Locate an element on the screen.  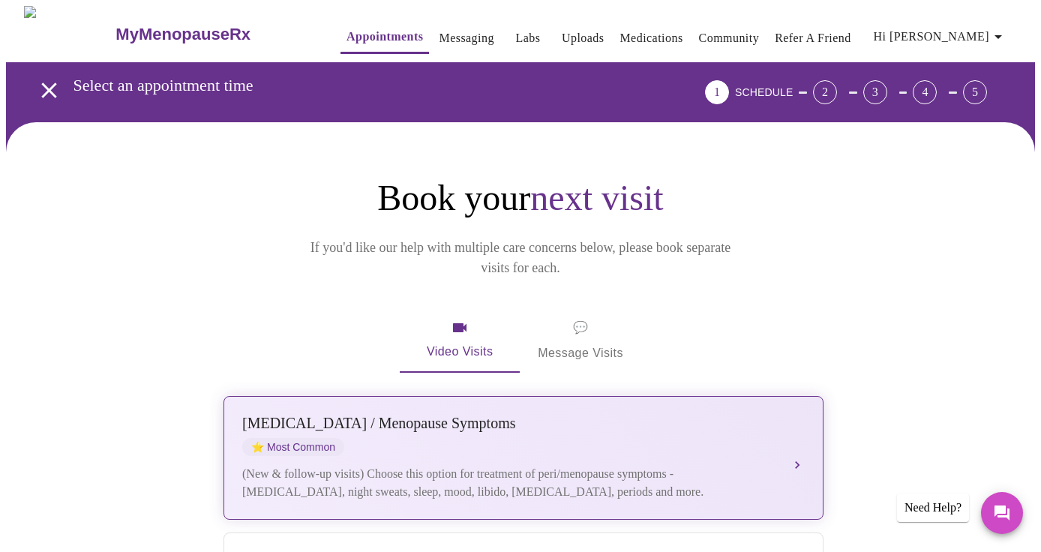
button: open drawer is located at coordinates (49, 90).